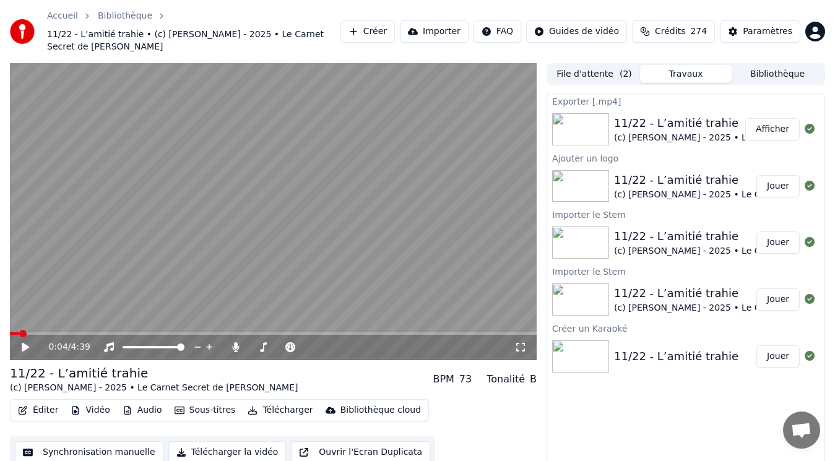 The height and width of the screenshot is (461, 835). Describe the element at coordinates (576, 32) in the screenshot. I see `button: Guides de vidéo` at that location.